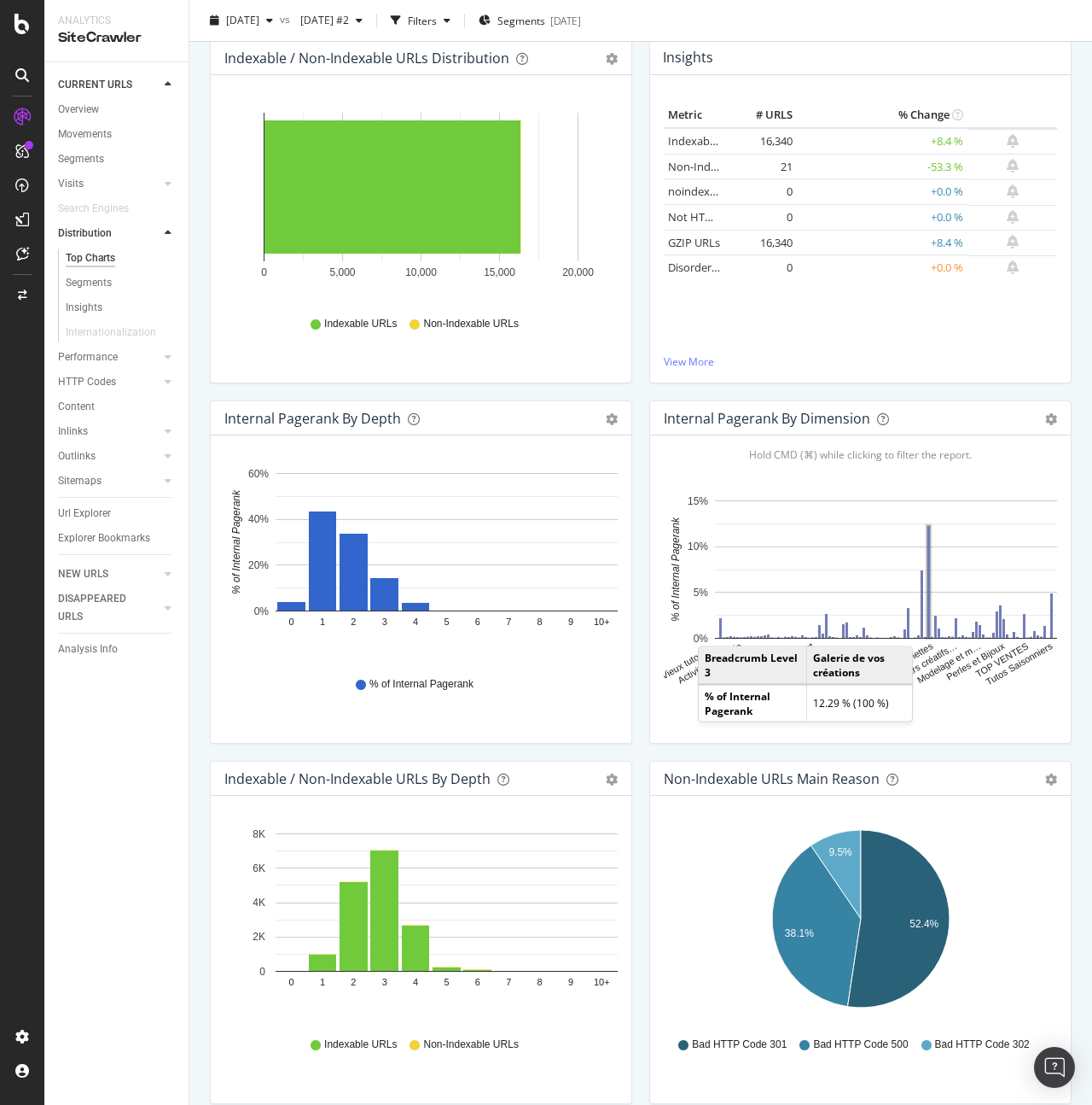  Describe the element at coordinates (77, 456) in the screenshot. I see `div: Outlinks` at that location.